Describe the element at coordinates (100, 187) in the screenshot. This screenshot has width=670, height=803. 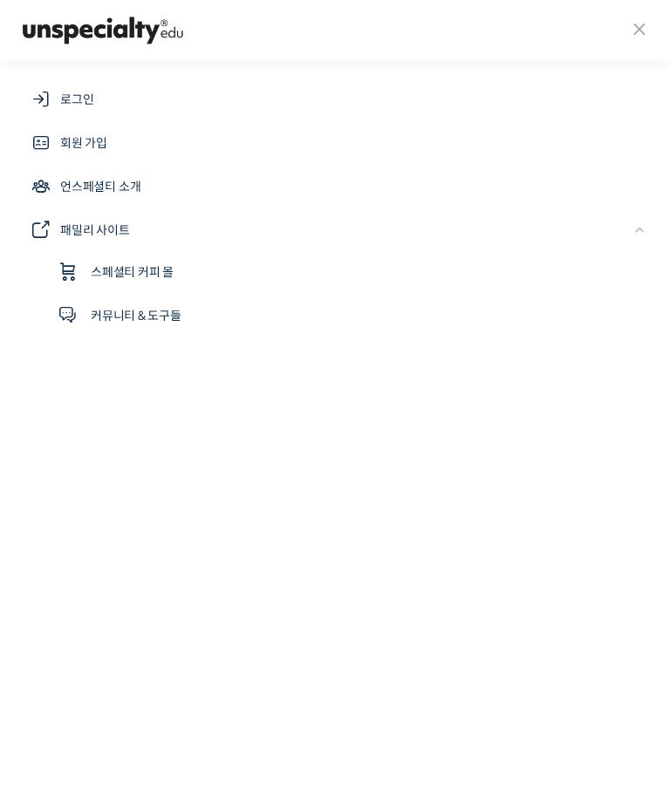
I see `span: 언스페셜티 소개` at that location.